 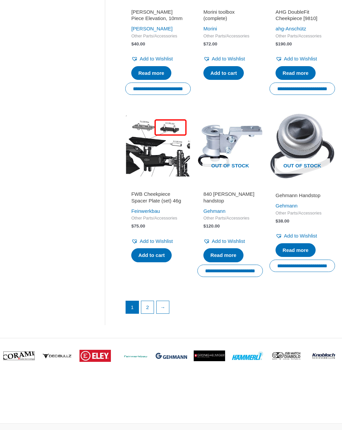 What do you see at coordinates (146, 211) in the screenshot?
I see `a: Feinwerkbau` at bounding box center [146, 211].